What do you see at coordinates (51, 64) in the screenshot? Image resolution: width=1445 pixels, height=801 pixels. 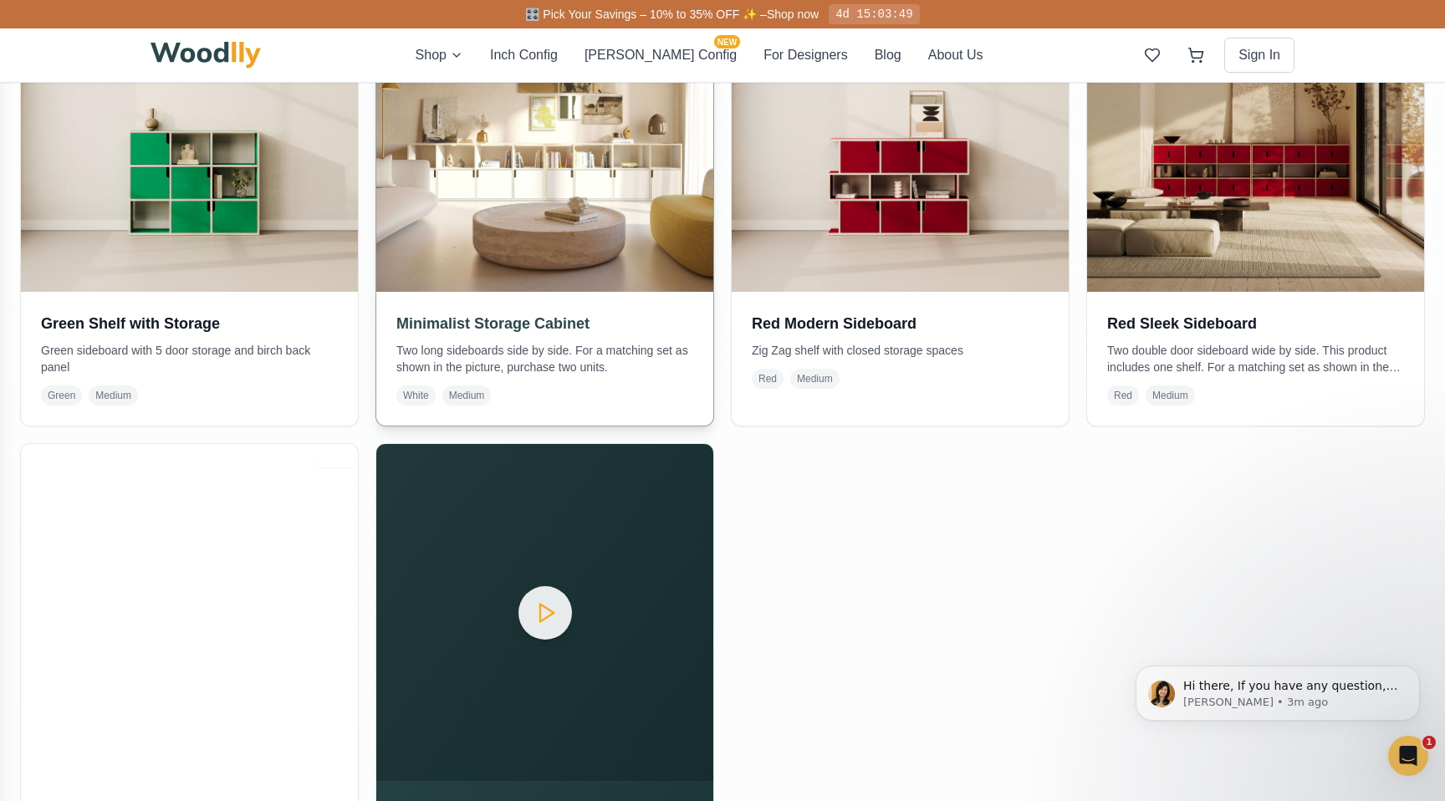 I see `img: Profile image for Anna` at bounding box center [51, 64].